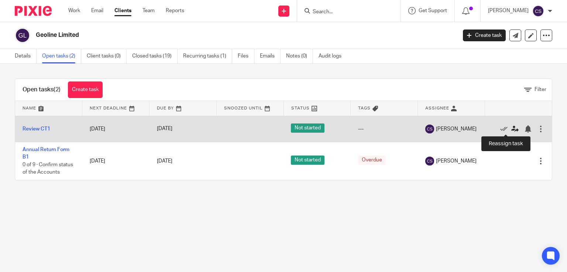 The height and width of the screenshot is (272, 567). What do you see at coordinates (270, 56) in the screenshot?
I see `a: Emails` at bounding box center [270, 56].